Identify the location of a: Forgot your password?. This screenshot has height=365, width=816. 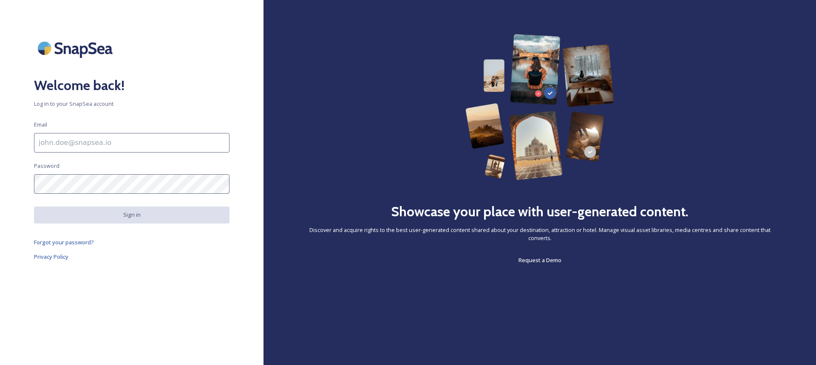
(132, 242).